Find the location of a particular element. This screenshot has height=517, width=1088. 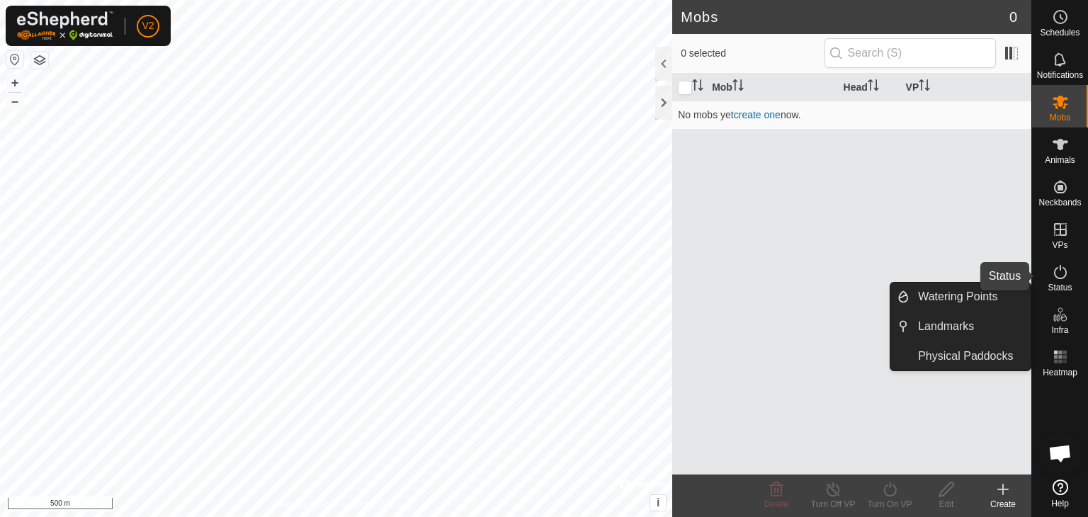

li: Landmarks is located at coordinates (961, 327).